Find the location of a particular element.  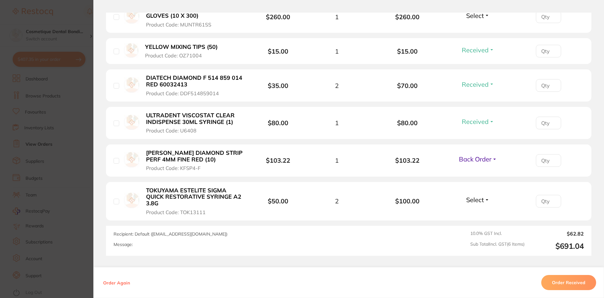

b: $50.00 is located at coordinates (278, 201).